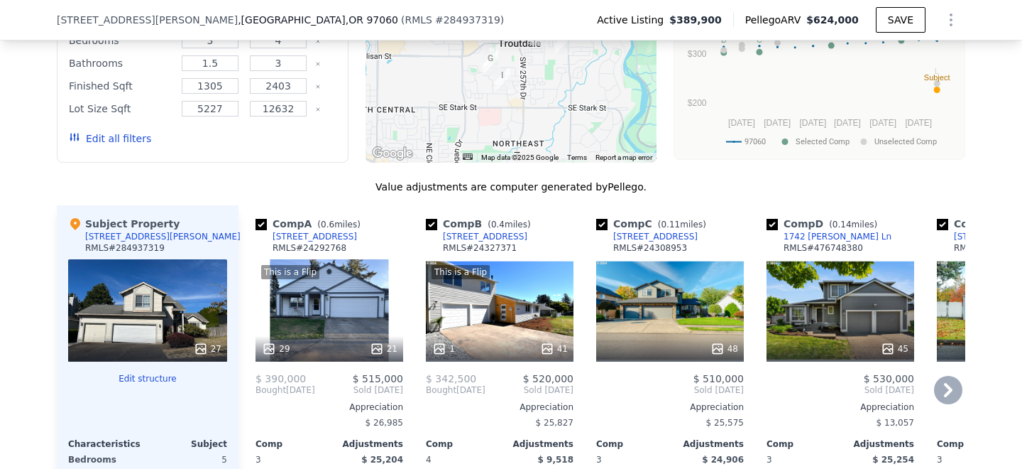 The image size is (1022, 469). I want to click on div: 1600 SW 27th St, so click(503, 80).